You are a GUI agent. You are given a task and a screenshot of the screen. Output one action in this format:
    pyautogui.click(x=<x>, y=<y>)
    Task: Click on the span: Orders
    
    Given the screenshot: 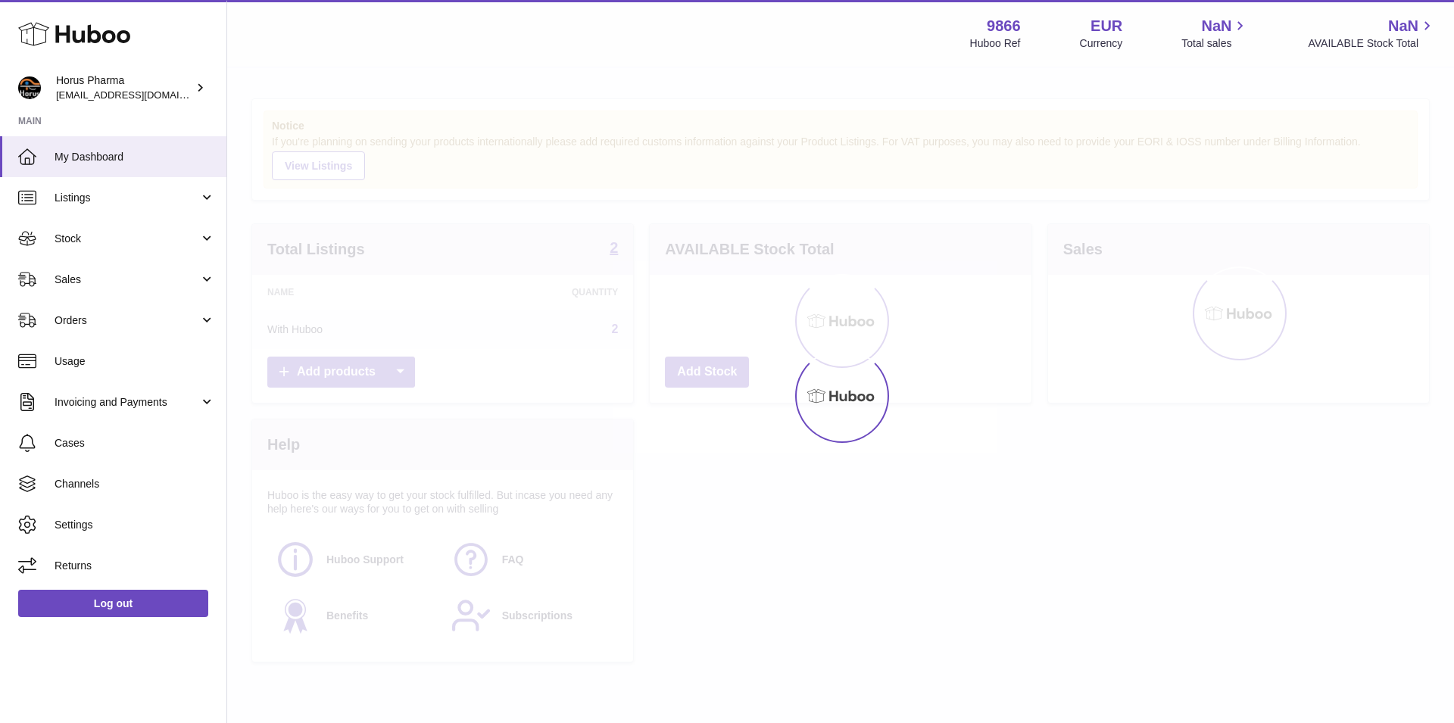 What is the action you would take?
    pyautogui.click(x=126, y=320)
    